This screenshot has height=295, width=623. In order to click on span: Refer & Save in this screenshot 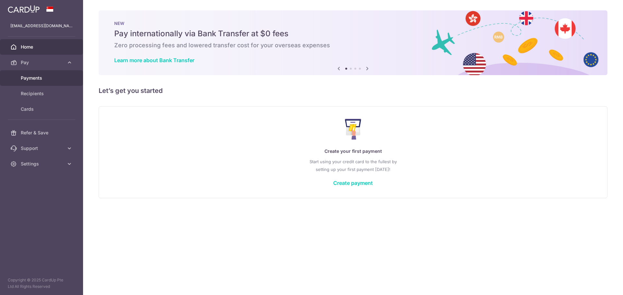, I will do `click(42, 133)`.